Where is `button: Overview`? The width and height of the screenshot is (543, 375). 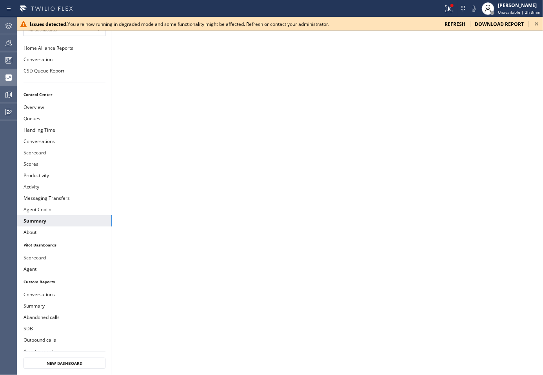
button: Overview is located at coordinates (64, 107).